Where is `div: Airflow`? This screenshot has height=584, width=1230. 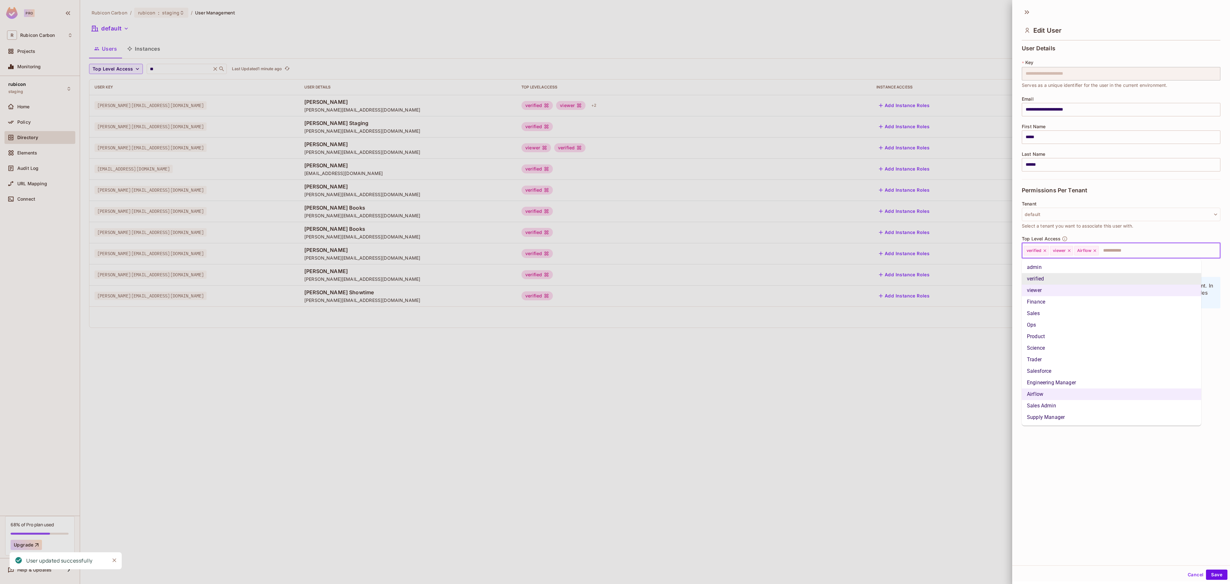
div: Airflow is located at coordinates (1087, 251).